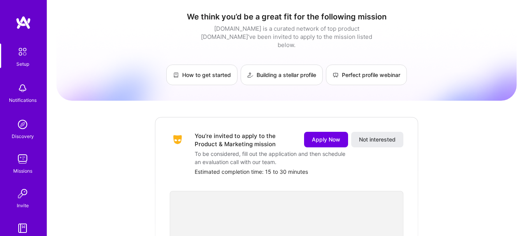 This screenshot has width=526, height=236. What do you see at coordinates (23, 100) in the screenshot?
I see `div: Notifications` at bounding box center [23, 100].